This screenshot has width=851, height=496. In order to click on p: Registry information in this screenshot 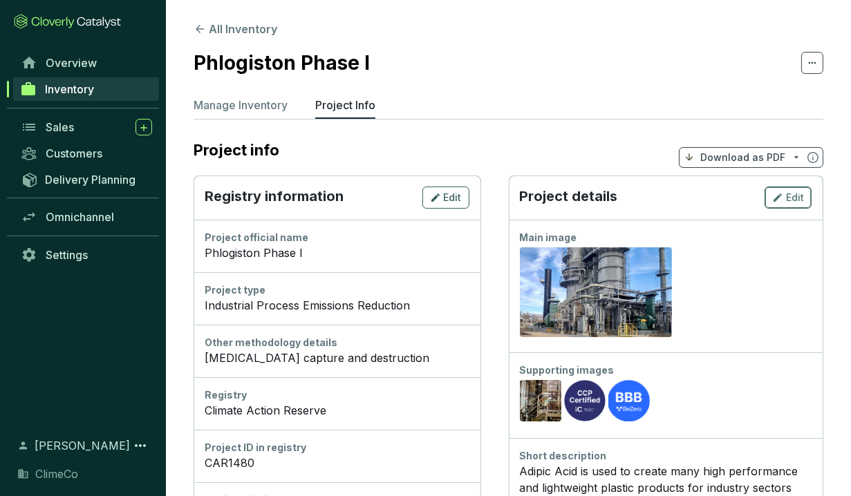, I will do `click(274, 198)`.